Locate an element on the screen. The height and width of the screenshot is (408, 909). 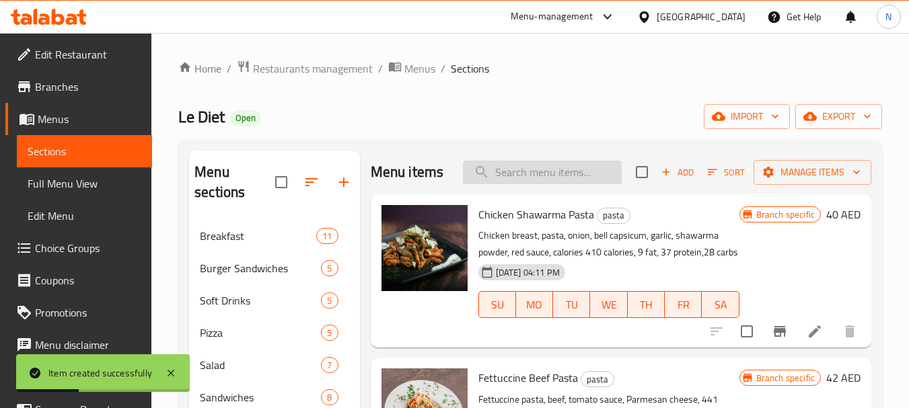
span: Choice Groups is located at coordinates (88, 248).